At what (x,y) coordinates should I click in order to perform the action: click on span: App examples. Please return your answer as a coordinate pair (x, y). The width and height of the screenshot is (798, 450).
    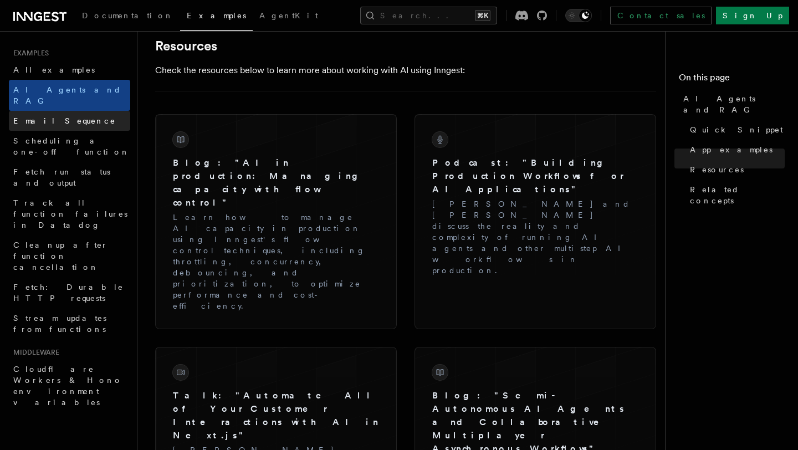
    Looking at the image, I should click on (731, 150).